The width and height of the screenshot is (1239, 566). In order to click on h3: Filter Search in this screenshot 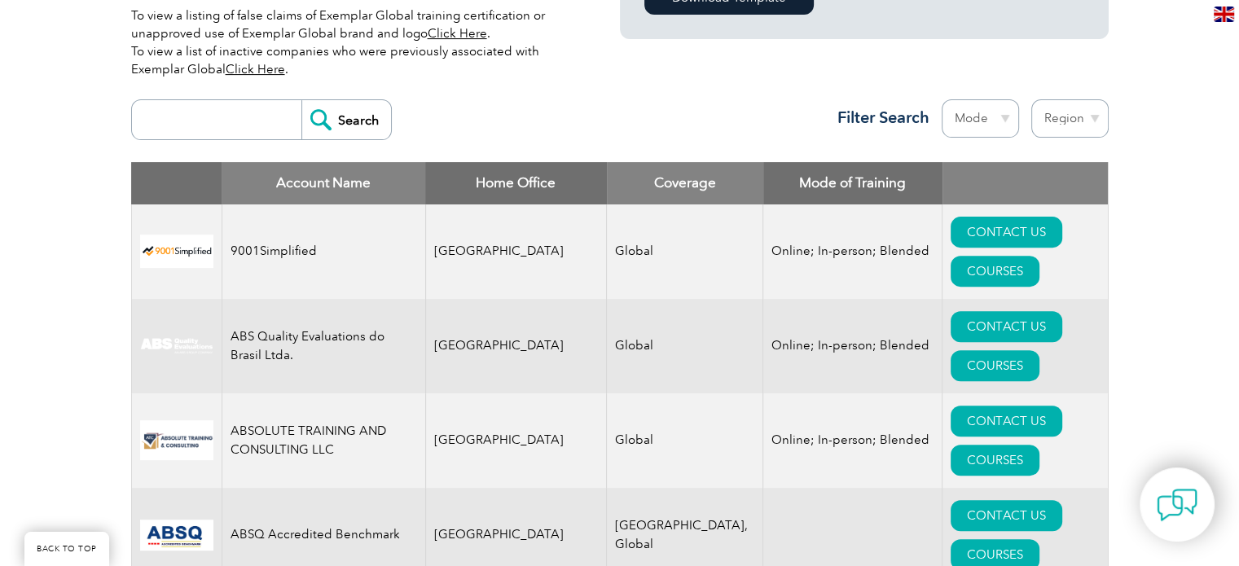, I will do `click(878, 117)`.